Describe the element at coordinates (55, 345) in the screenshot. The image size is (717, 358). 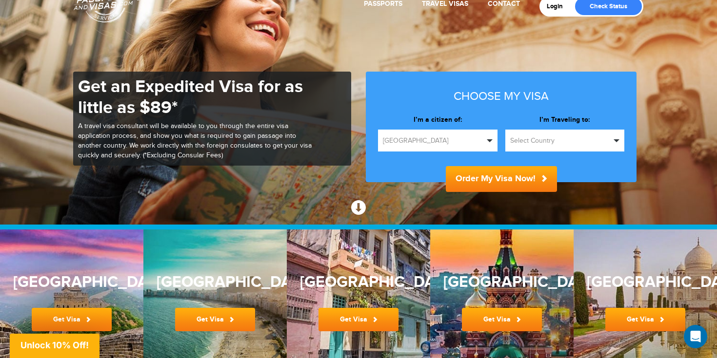
I see `span: Unlock 10% Off!` at that location.